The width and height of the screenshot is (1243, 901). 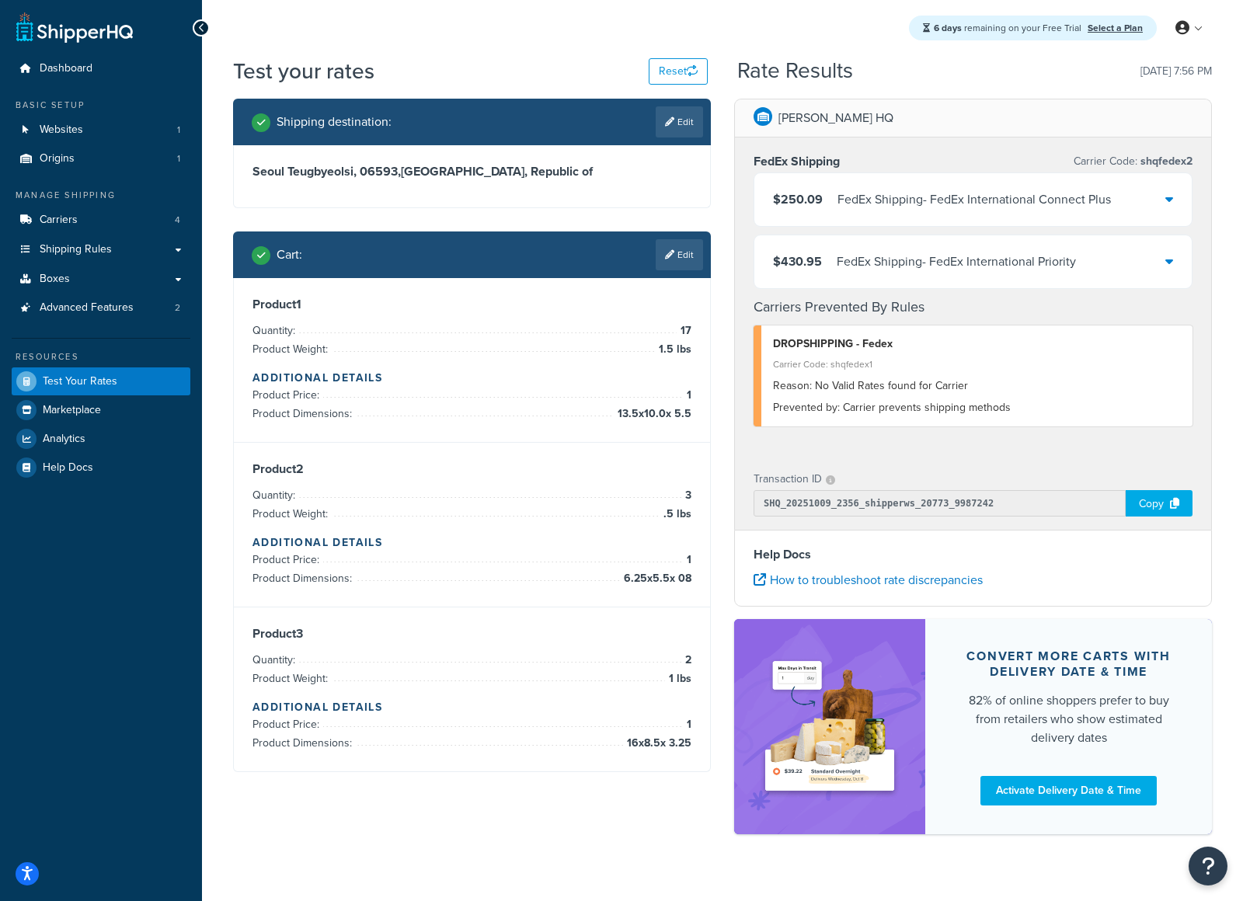 What do you see at coordinates (796, 162) in the screenshot?
I see `h3: FedEx Shipping` at bounding box center [796, 162].